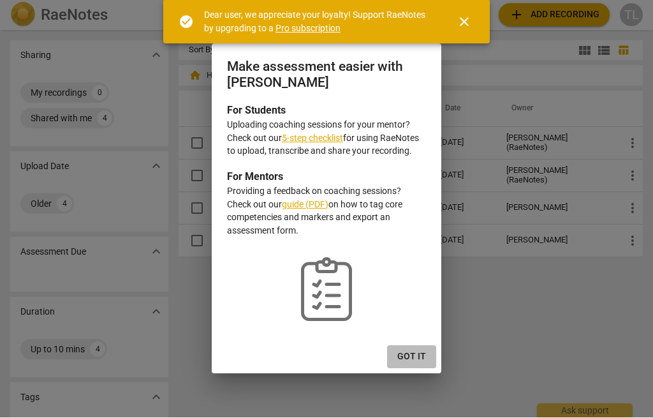  What do you see at coordinates (308, 29) in the screenshot?
I see `a: Pro subscription` at bounding box center [308, 29].